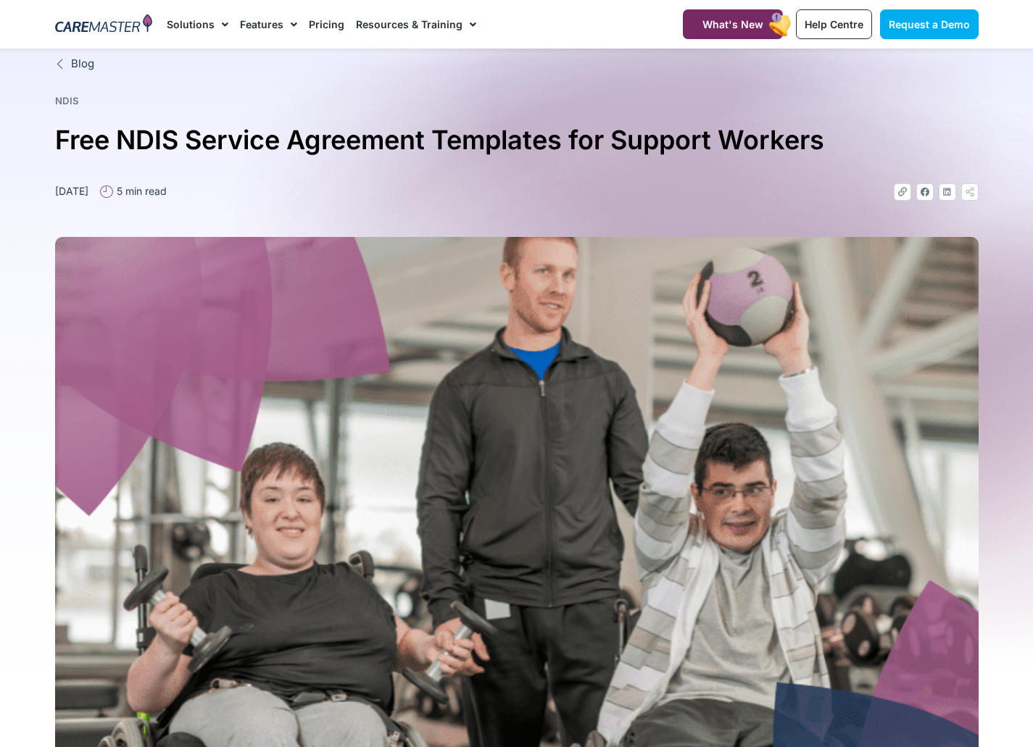  I want to click on img: CareMaster Logo, so click(104, 25).